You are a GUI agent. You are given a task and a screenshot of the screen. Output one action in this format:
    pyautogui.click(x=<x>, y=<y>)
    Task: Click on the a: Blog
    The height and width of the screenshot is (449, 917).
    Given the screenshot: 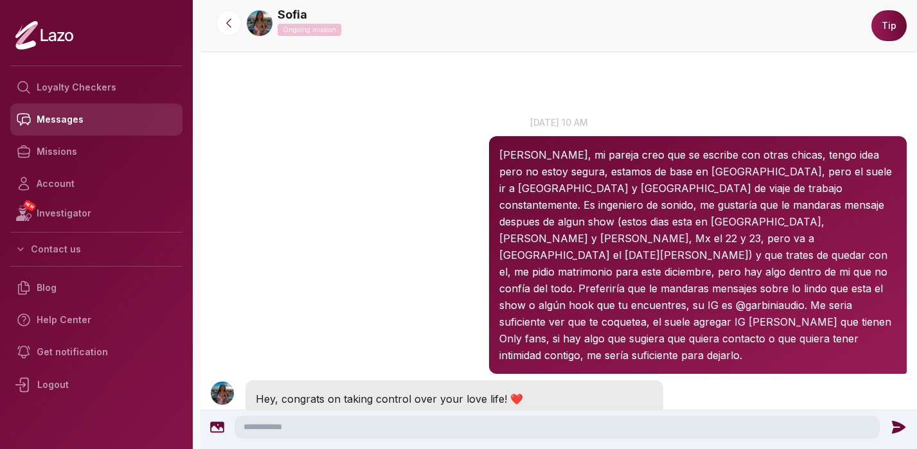 What is the action you would take?
    pyautogui.click(x=96, y=288)
    